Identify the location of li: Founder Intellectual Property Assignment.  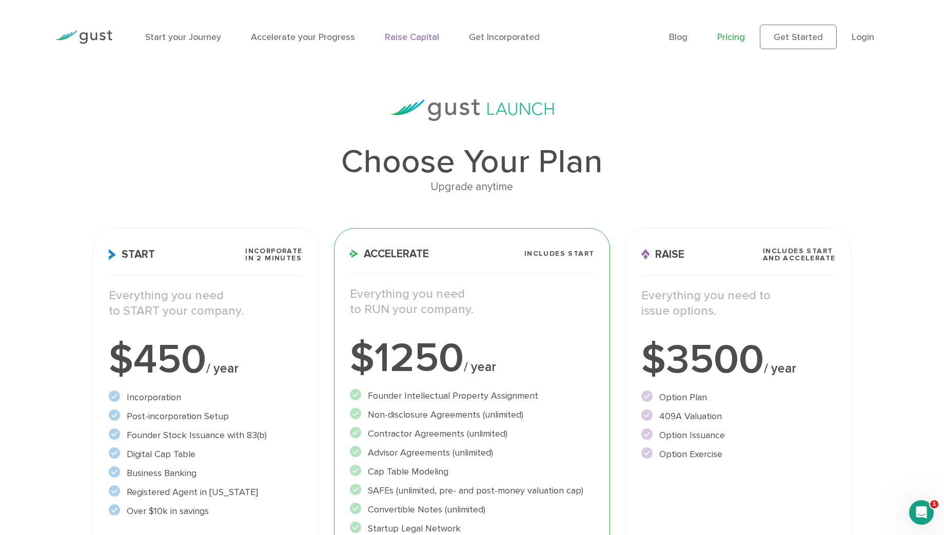
(472, 396).